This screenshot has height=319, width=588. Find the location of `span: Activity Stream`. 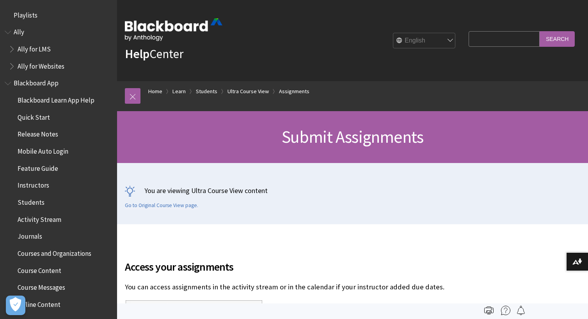

span: Activity Stream is located at coordinates (39, 218).